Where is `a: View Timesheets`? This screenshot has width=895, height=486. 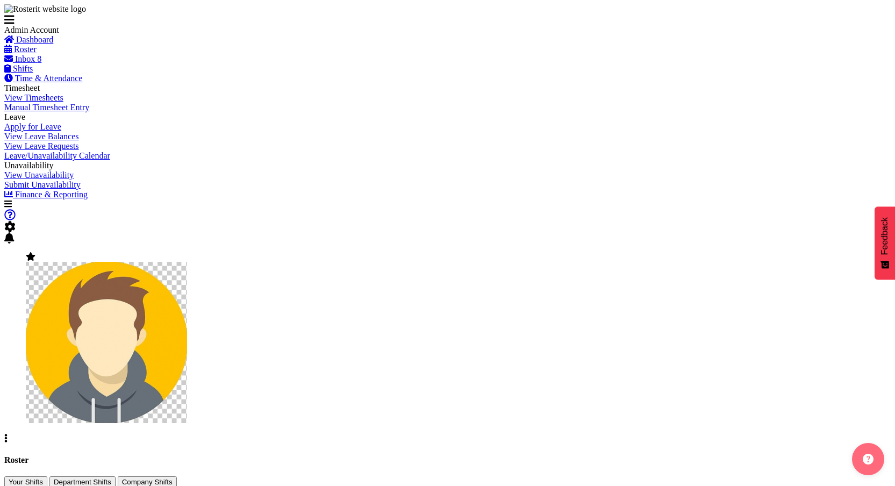 a: View Timesheets is located at coordinates (34, 97).